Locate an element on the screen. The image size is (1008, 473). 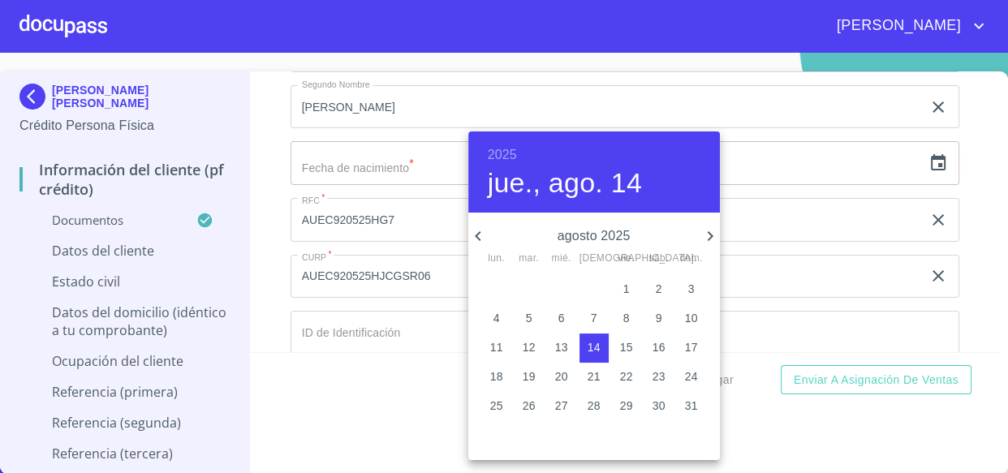
p: 15 is located at coordinates (626, 347).